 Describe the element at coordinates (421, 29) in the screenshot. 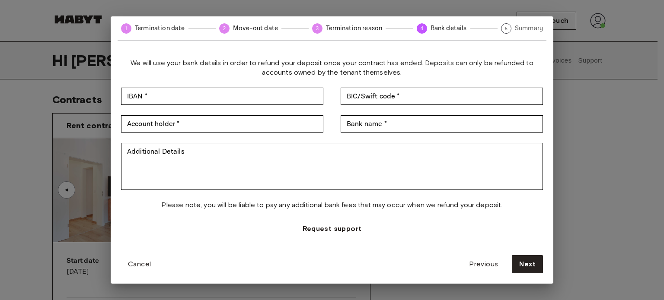

I see `text: 4` at that location.